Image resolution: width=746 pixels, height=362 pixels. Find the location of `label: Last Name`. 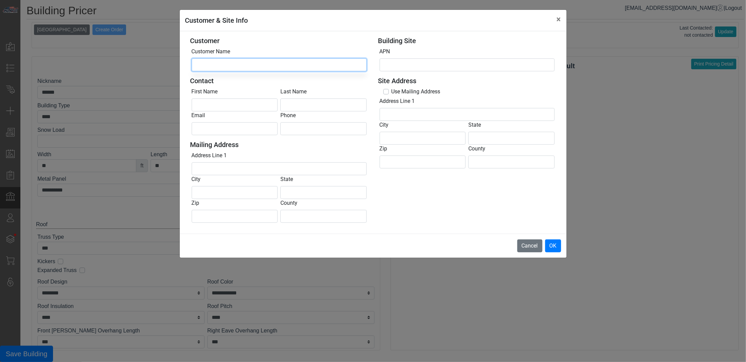

label: Last Name is located at coordinates (293, 92).